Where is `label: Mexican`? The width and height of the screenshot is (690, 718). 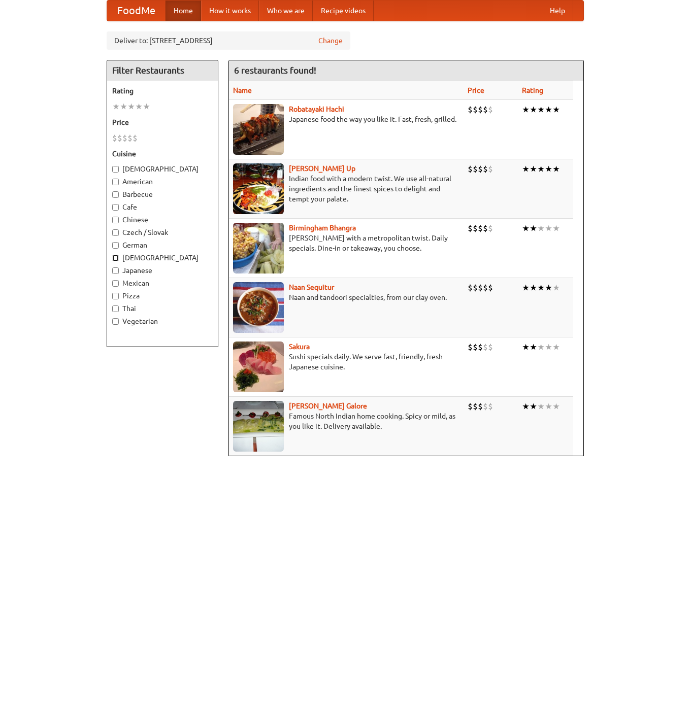 label: Mexican is located at coordinates (162, 283).